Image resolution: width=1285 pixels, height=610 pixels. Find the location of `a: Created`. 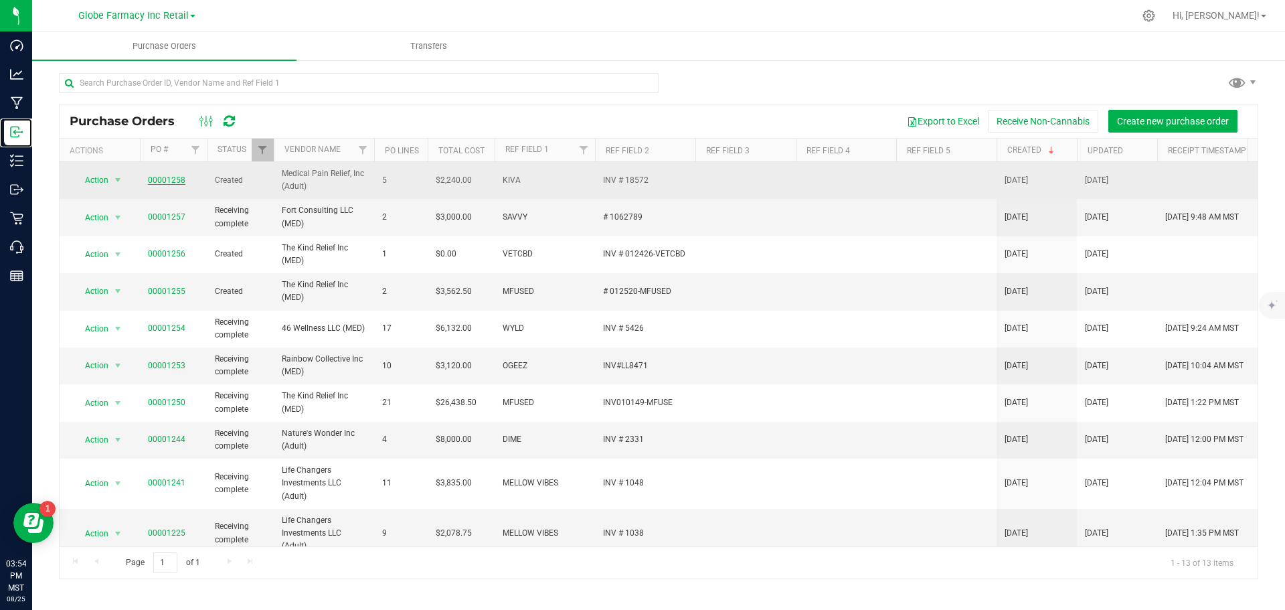

a: Created is located at coordinates (1032, 150).